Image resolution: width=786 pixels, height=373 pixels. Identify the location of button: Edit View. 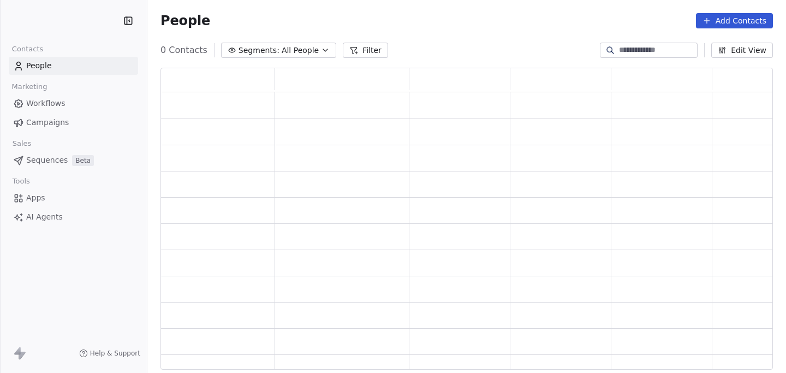
(741, 50).